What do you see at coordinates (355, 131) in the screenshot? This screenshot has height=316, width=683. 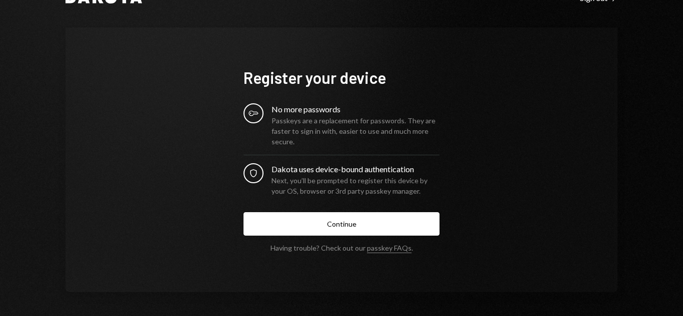 I see `div: Passkeys are a replacement for passwords. They are faster to sign in with, easier to use and much...` at bounding box center [355, 131].